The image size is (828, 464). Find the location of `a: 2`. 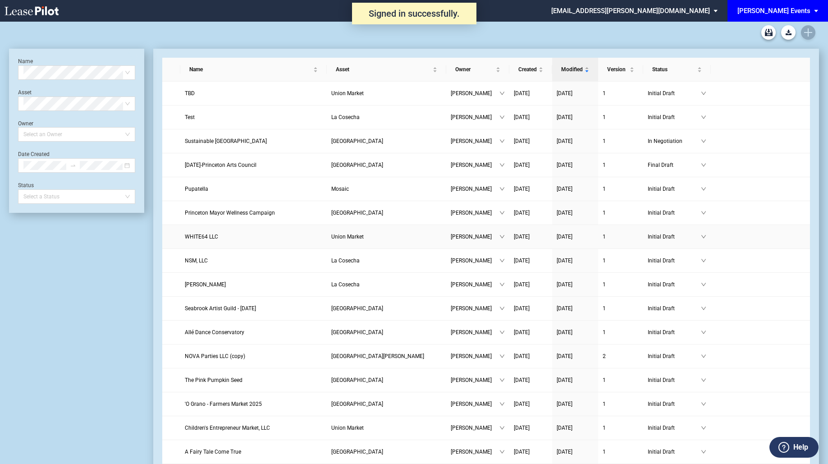

a: 2 is located at coordinates (621, 356).